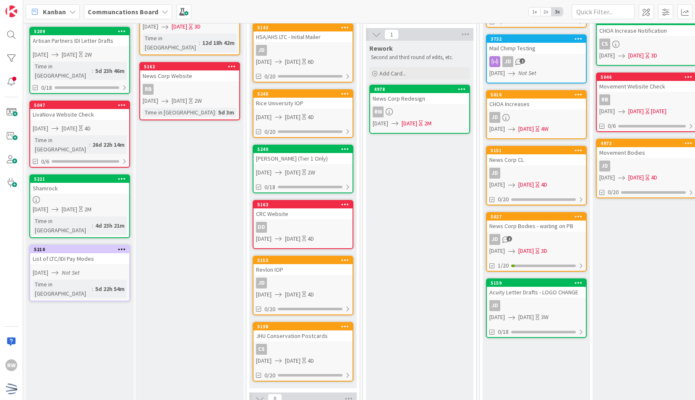 The width and height of the screenshot is (695, 400). I want to click on div: 5209Artisan Partners IDI Letter Drafts, so click(80, 37).